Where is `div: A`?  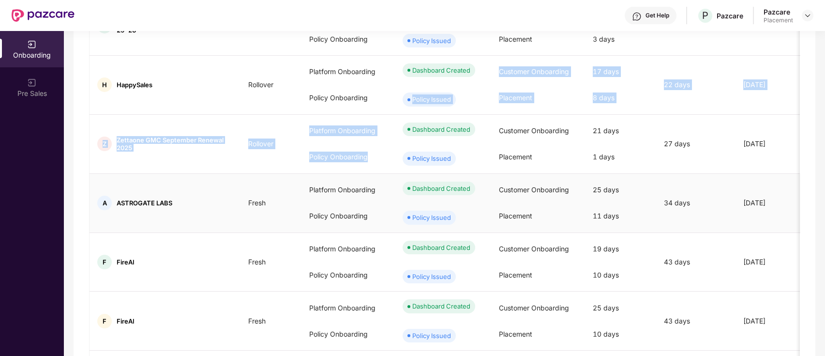
div: A is located at coordinates (104, 203).